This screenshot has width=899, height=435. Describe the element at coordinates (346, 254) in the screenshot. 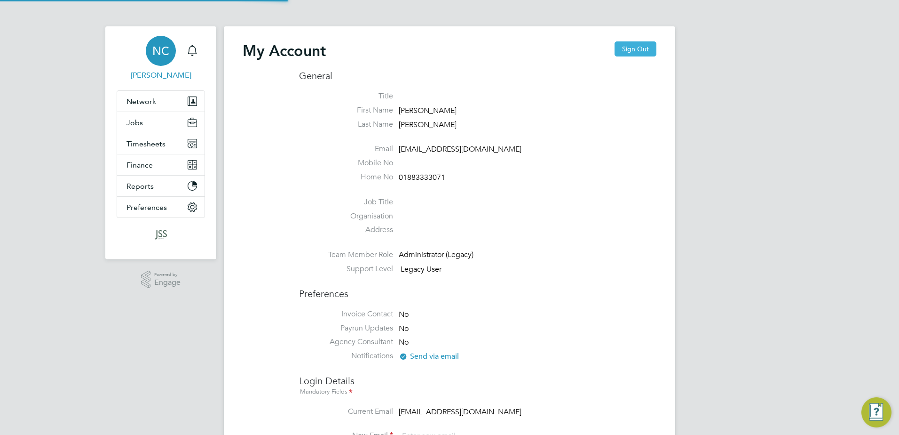

I see `label: Team Member Role` at that location.